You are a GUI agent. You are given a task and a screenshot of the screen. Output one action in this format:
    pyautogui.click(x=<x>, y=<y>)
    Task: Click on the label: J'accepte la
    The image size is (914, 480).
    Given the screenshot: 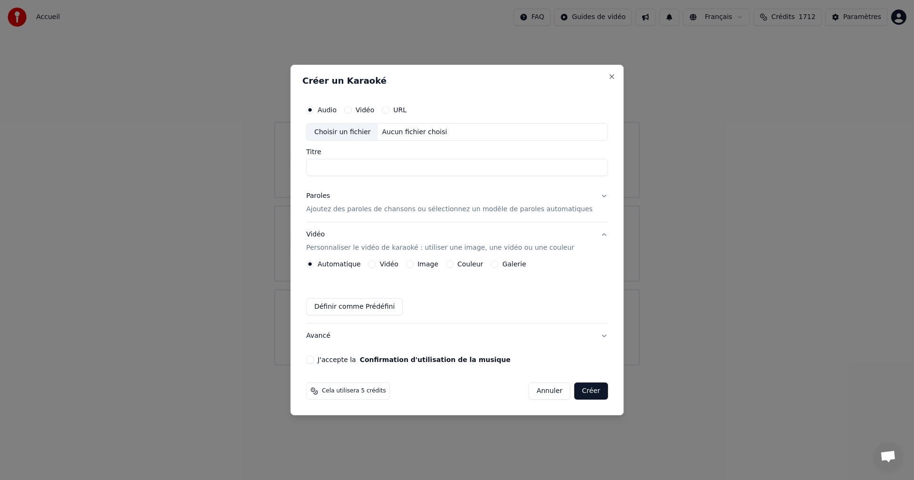 What is the action you would take?
    pyautogui.click(x=413, y=360)
    